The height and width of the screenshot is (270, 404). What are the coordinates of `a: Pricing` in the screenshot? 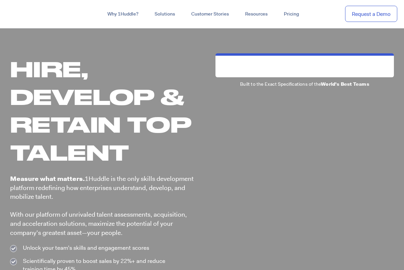 It's located at (292, 14).